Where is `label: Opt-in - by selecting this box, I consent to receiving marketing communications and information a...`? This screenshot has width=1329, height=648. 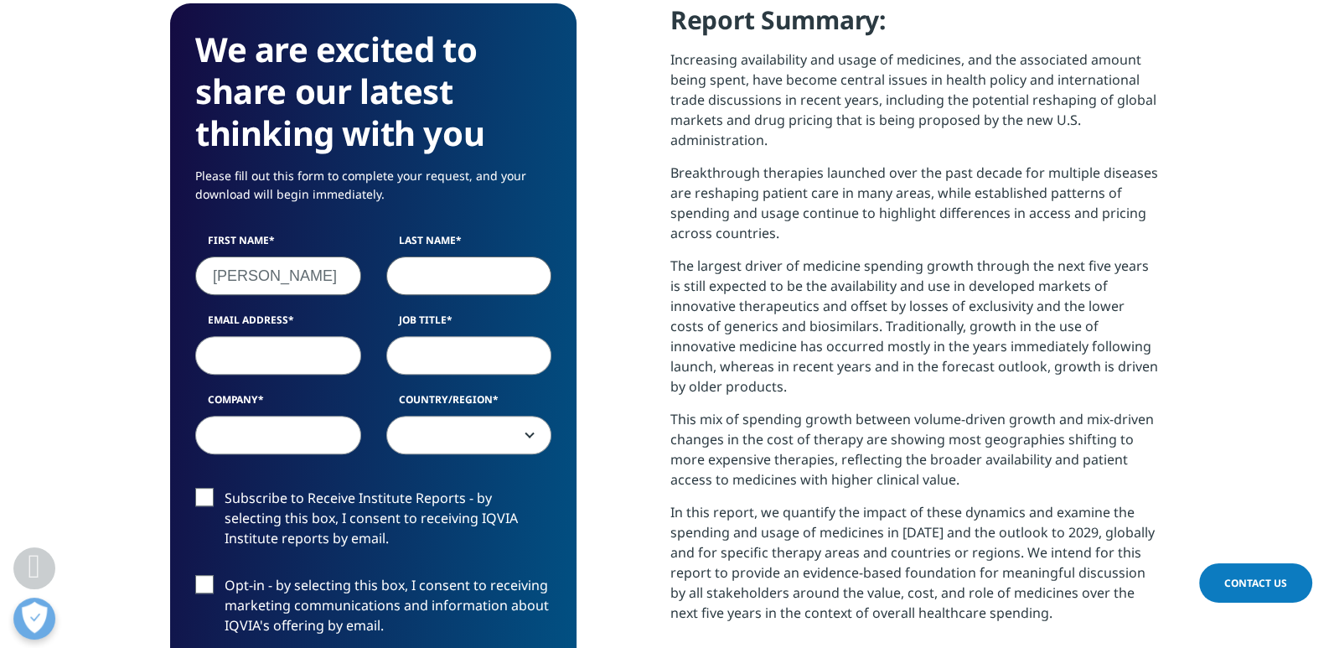
label: Opt-in - by selecting this box, I consent to receiving marketing communications and information a... is located at coordinates (373, 609).